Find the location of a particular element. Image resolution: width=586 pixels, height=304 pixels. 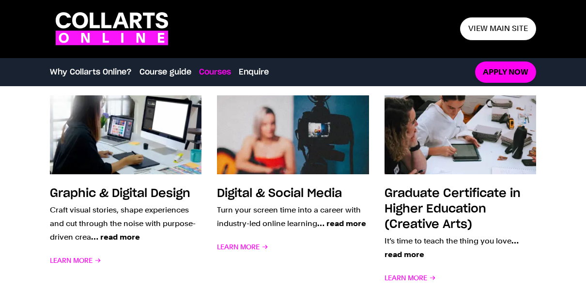

p: Turn your screen time into a career with industry-led online learning is located at coordinates (292, 217).